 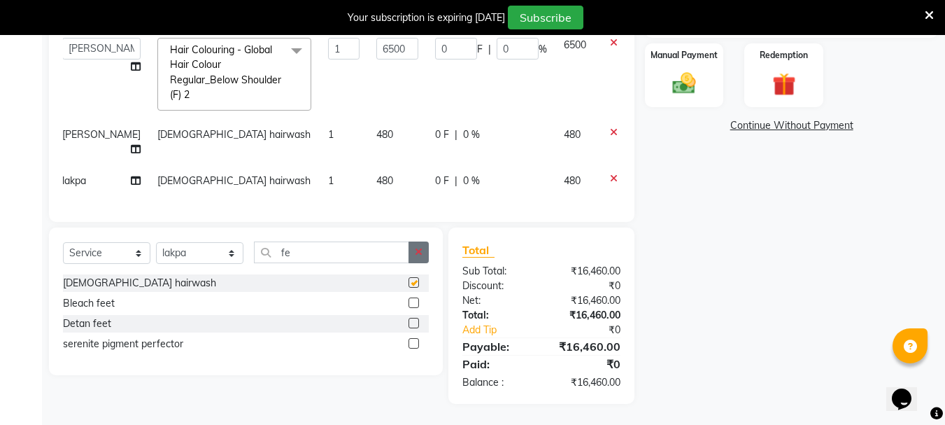 What do you see at coordinates (575, 45) in the screenshot?
I see `span: 6500` at bounding box center [575, 45].